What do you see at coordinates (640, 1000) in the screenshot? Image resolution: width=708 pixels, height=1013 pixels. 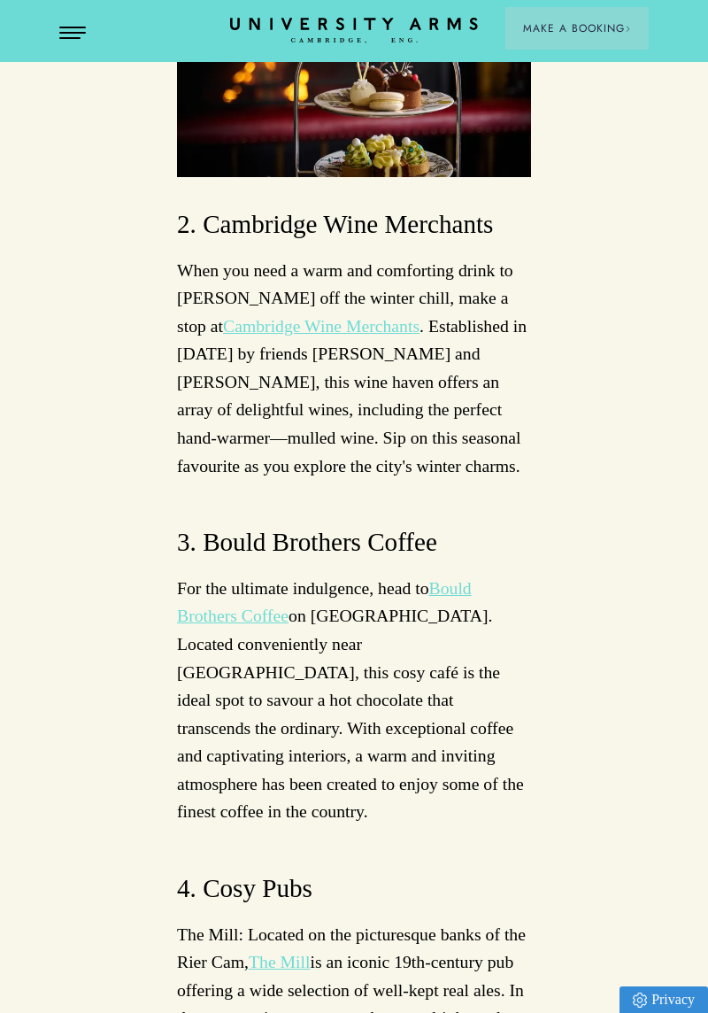 I see `img: Privacy` at bounding box center [640, 1000].